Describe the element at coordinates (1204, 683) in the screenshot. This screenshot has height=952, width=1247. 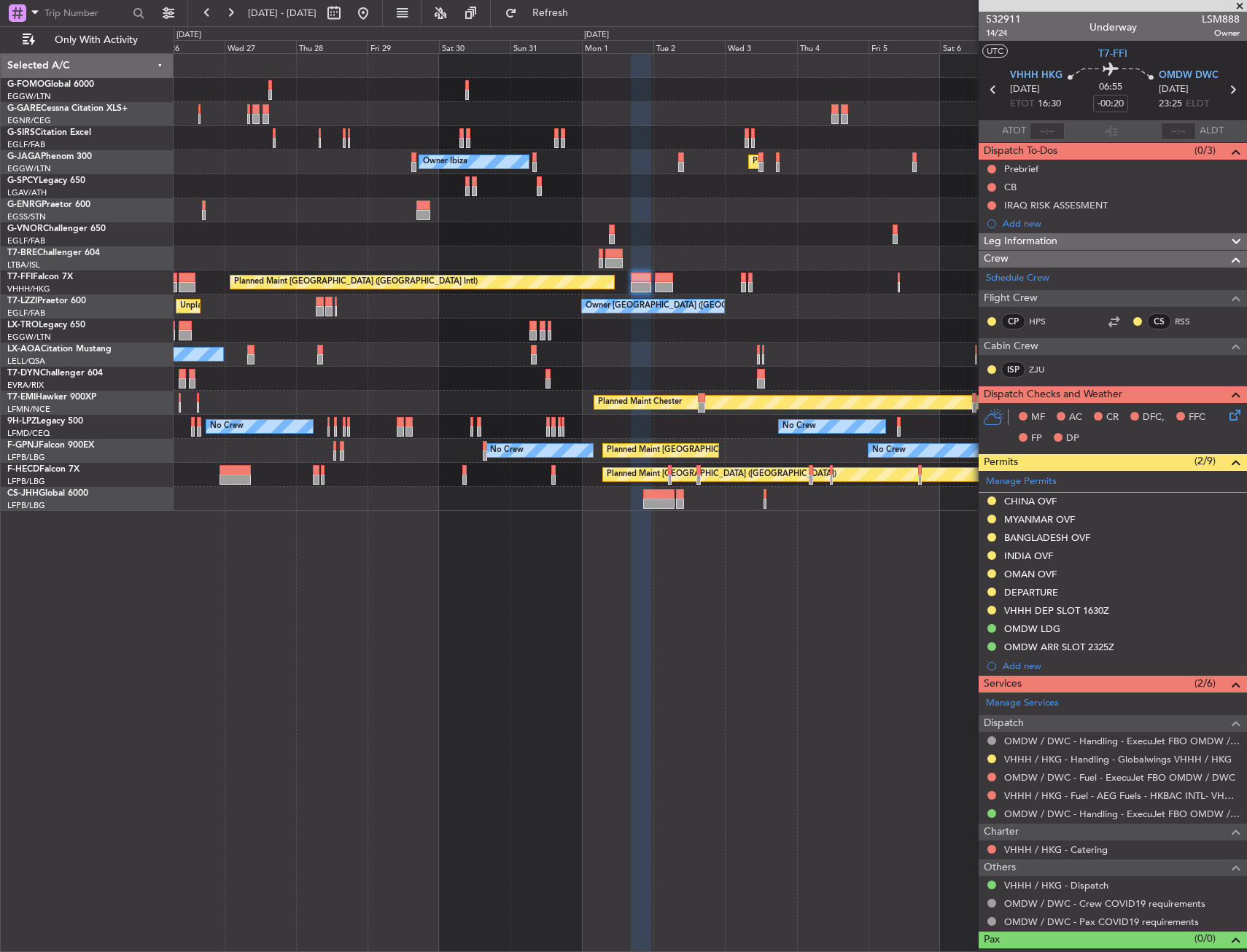
I see `span: (2/6)` at that location.